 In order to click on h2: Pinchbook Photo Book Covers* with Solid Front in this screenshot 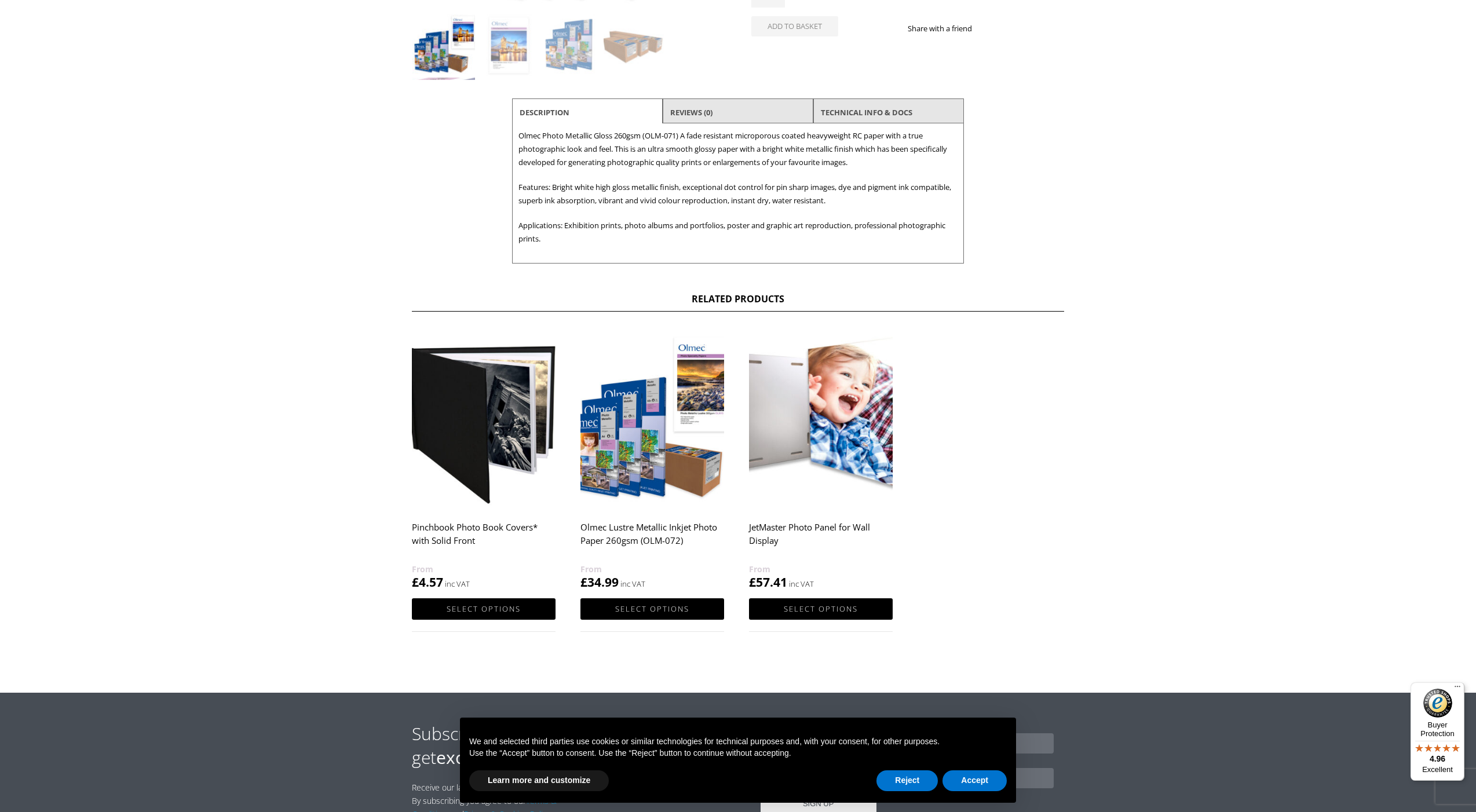, I will do `click(484, 539)`.